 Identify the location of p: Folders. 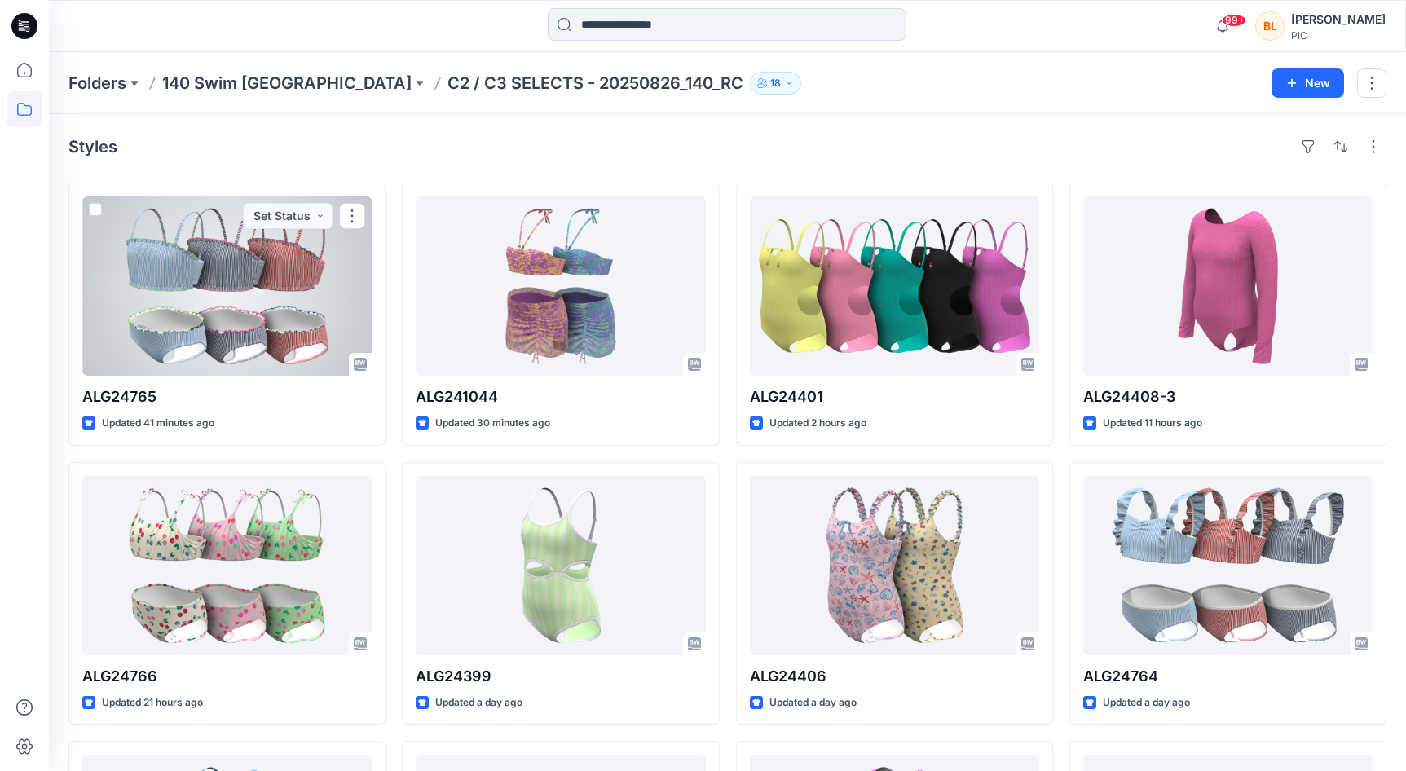
(97, 83).